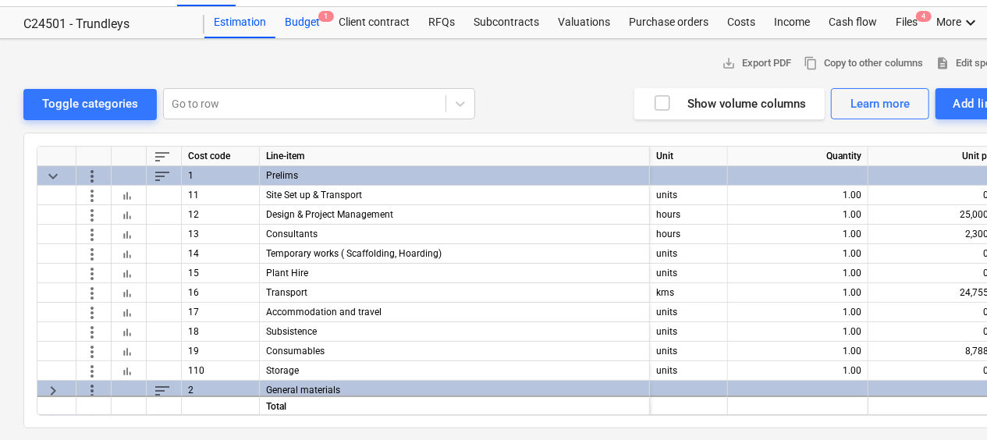 The width and height of the screenshot is (987, 440). What do you see at coordinates (455, 404) in the screenshot?
I see `div: Total` at bounding box center [455, 404].